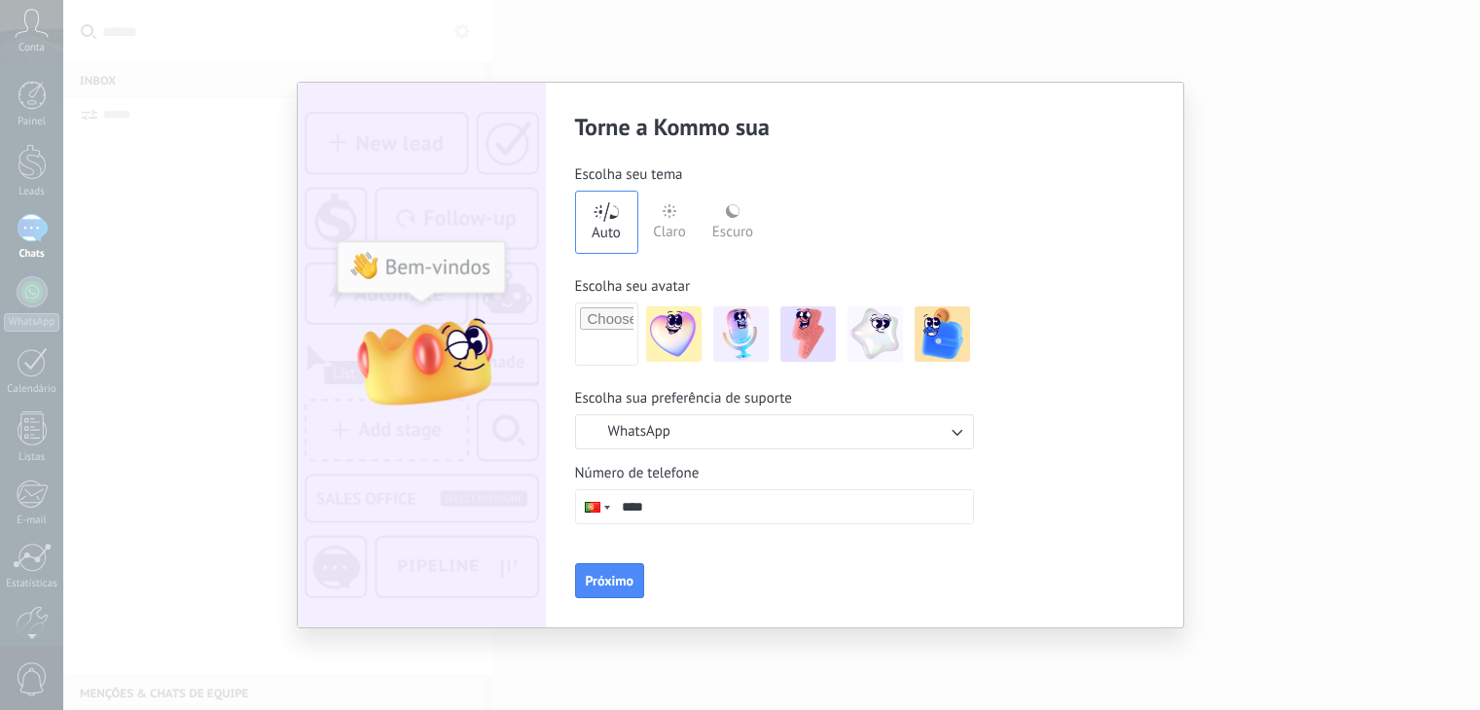 Image resolution: width=1480 pixels, height=710 pixels. What do you see at coordinates (808, 334) in the screenshot?
I see `img: -3.jpeg` at bounding box center [808, 334].